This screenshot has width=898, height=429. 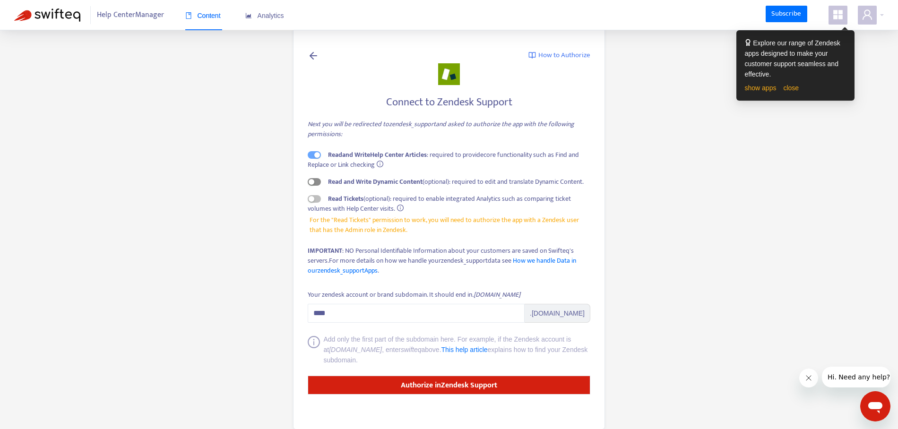 What do you see at coordinates (761, 88) in the screenshot?
I see `a: show apps` at bounding box center [761, 88].